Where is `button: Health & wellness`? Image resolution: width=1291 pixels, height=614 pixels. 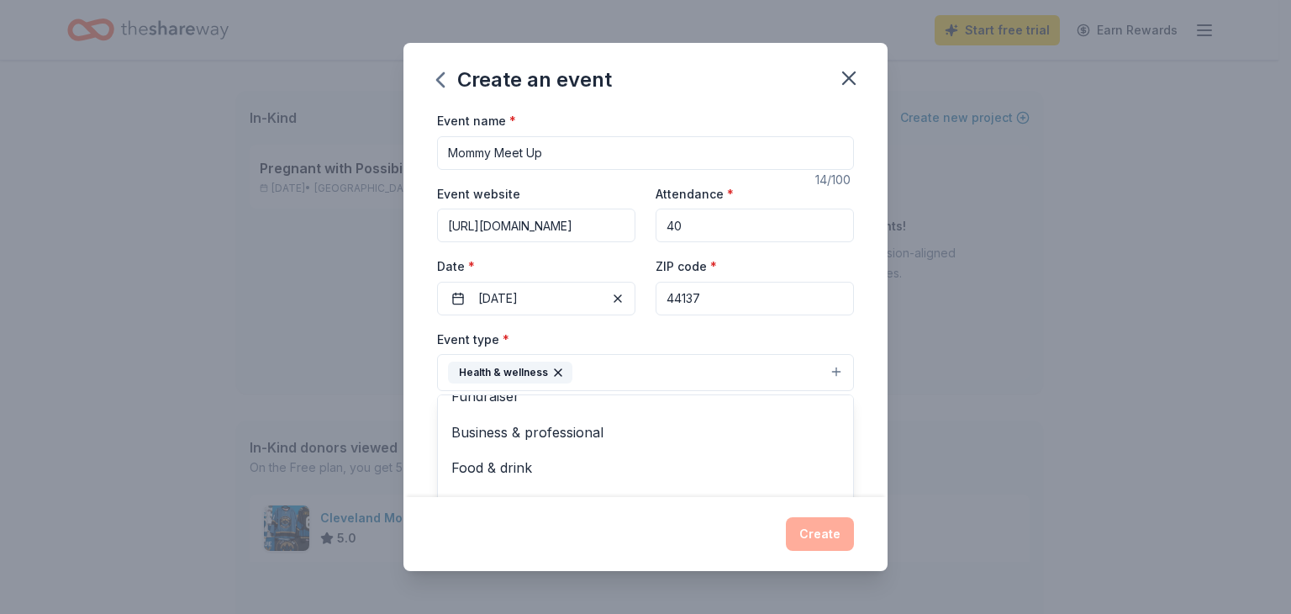 button: Health & wellness is located at coordinates (646, 372).